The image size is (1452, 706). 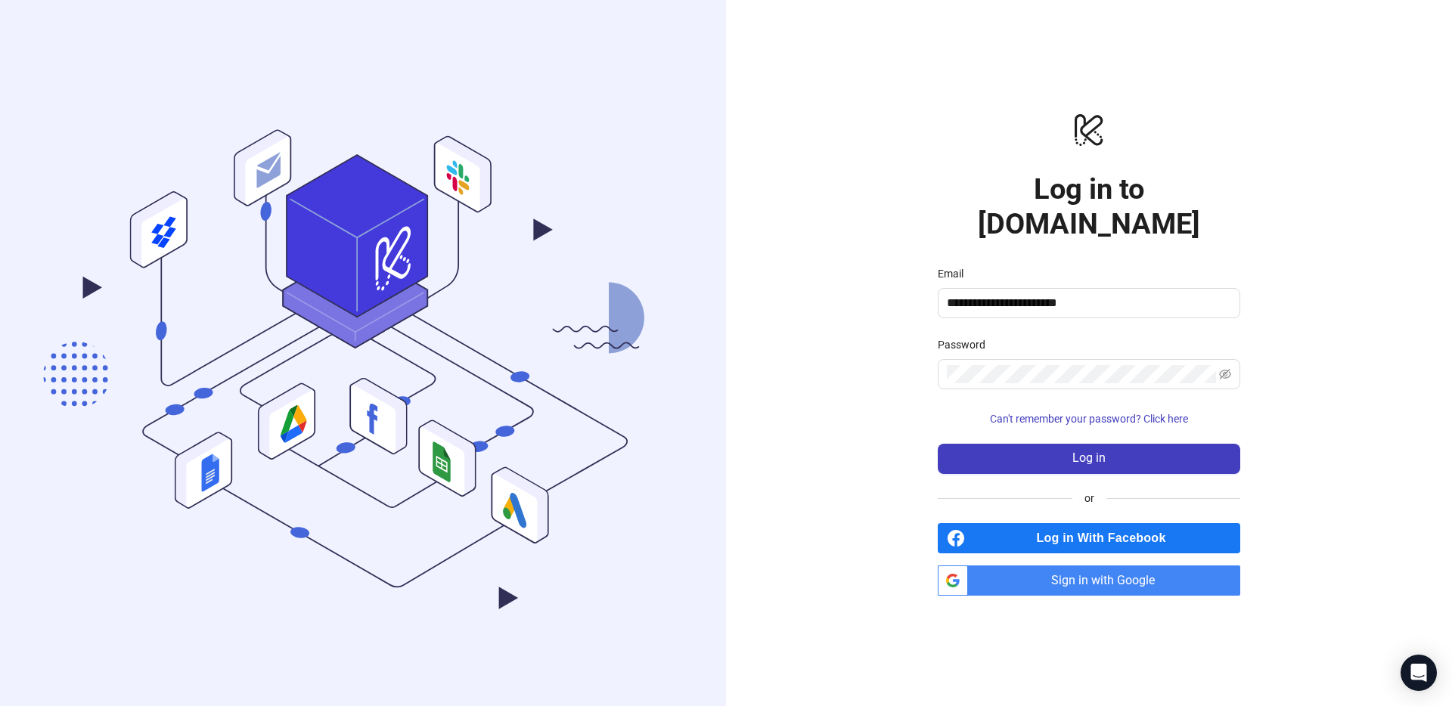 What do you see at coordinates (1418, 673) in the screenshot?
I see `div: Open Intercom Messenger` at bounding box center [1418, 673].